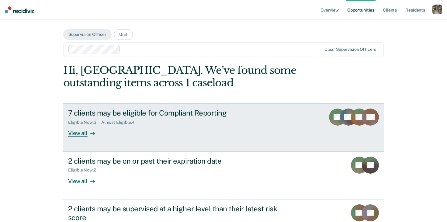  Describe the element at coordinates (224, 176) in the screenshot. I see `a: 2 clients may be on or past their expiration dateEligible Now:2View all` at that location.